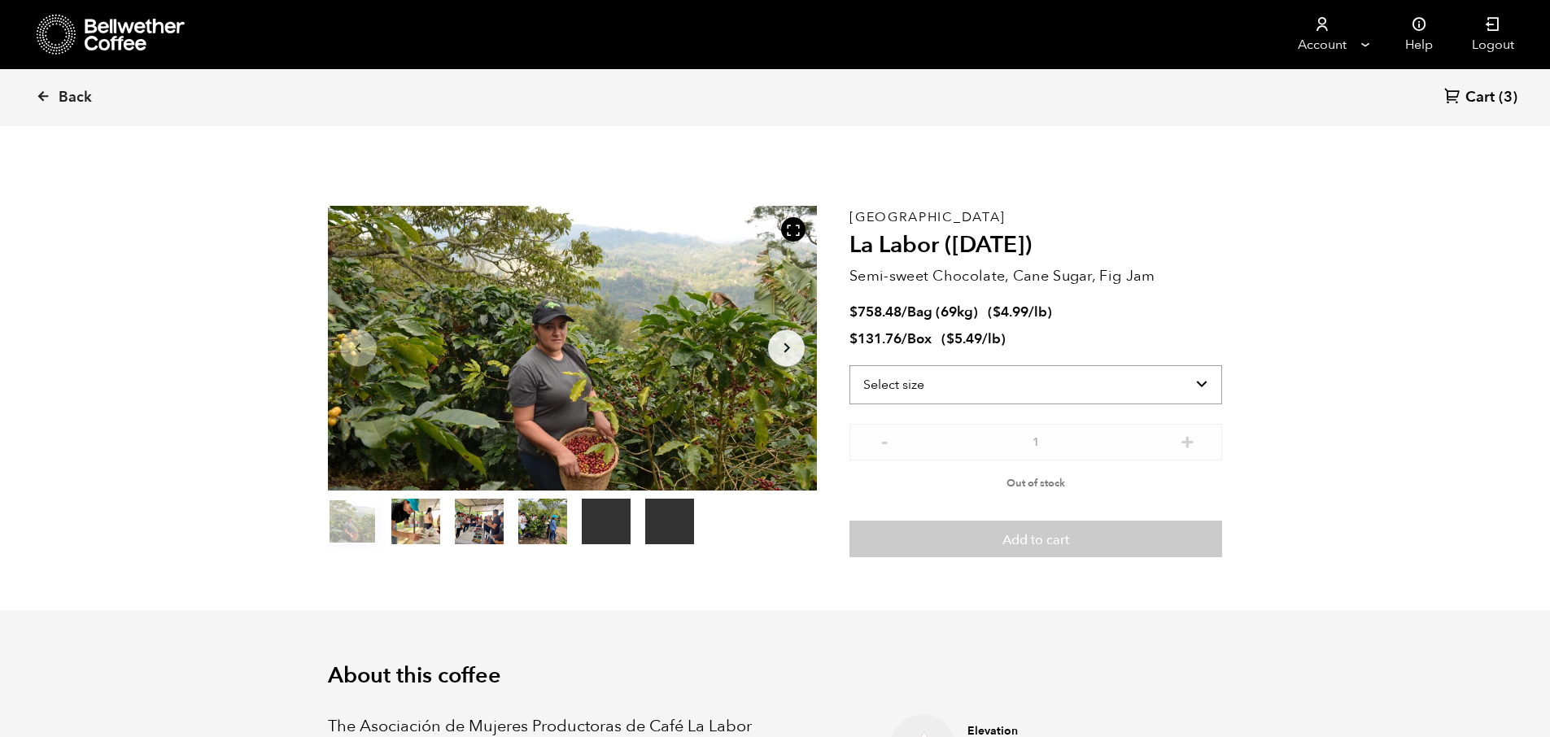 This screenshot has height=737, width=1550. What do you see at coordinates (75, 98) in the screenshot?
I see `span: Back` at bounding box center [75, 98].